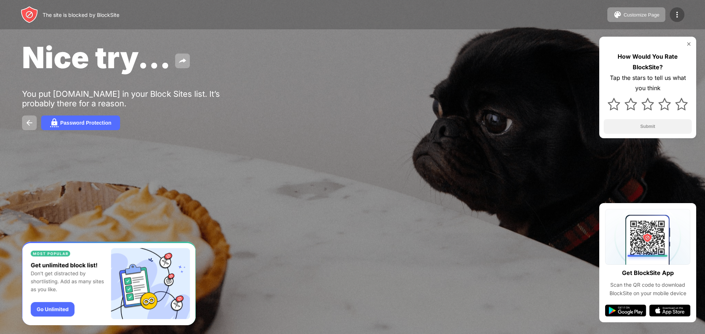  What do you see at coordinates (86, 123) in the screenshot?
I see `div: Password Protection` at bounding box center [86, 123].